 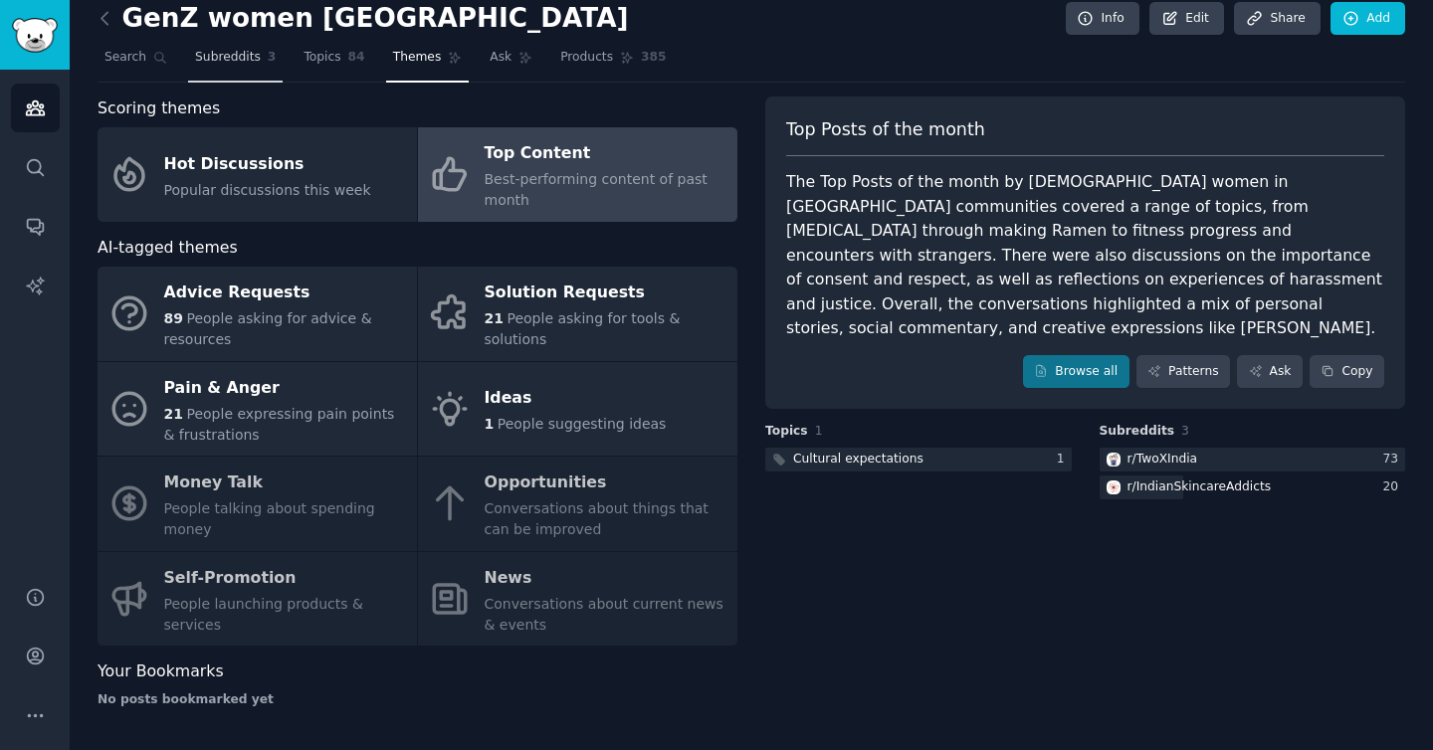 What do you see at coordinates (577, 174) in the screenshot?
I see `a: Top ContentBest-performing content of past month` at bounding box center [577, 174].